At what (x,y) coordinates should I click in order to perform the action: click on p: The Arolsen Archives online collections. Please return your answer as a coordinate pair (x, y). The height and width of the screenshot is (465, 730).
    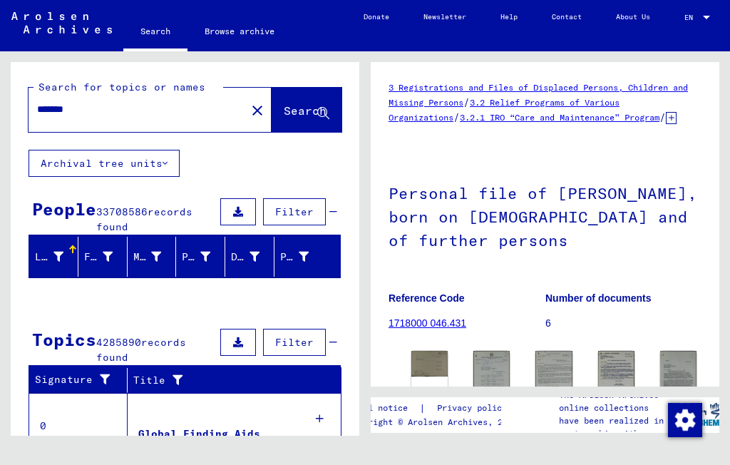
    Looking at the image, I should click on (618, 402).